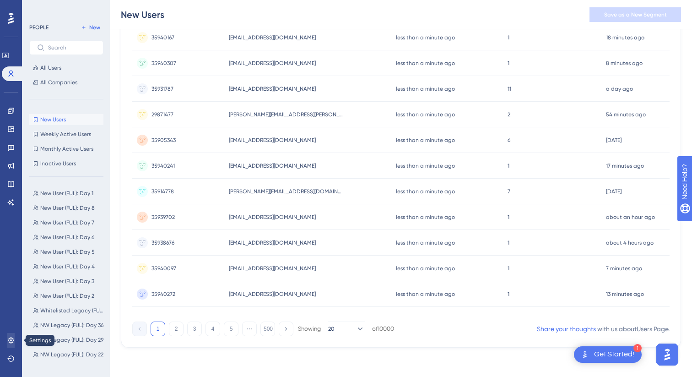 The image size is (692, 377). Describe the element at coordinates (164, 268) in the screenshot. I see `span: 35940097` at that location.